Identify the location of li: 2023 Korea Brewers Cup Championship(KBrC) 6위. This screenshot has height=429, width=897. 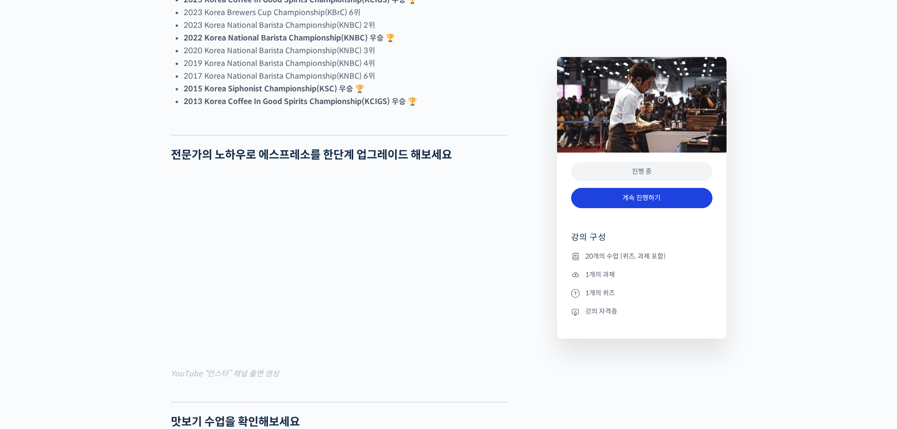
(345, 12).